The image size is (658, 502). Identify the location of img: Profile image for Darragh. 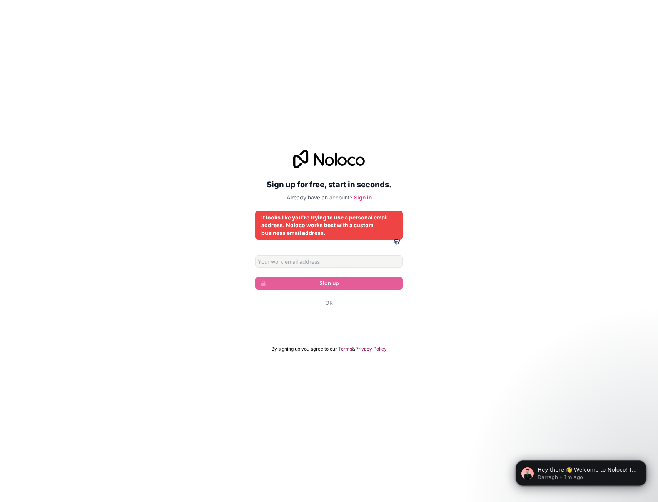
(23, 29).